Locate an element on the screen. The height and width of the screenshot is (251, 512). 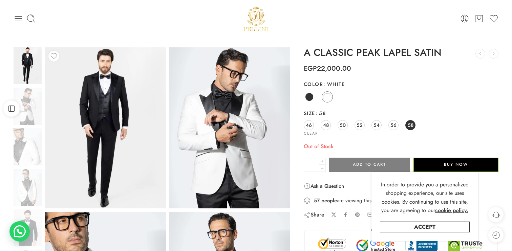
a: 52 is located at coordinates (360, 125).